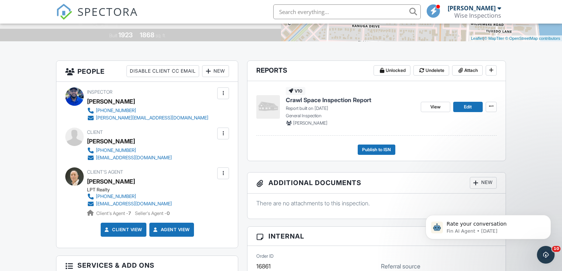  Describe the element at coordinates (171, 230) in the screenshot. I see `a: Agent View` at that location.